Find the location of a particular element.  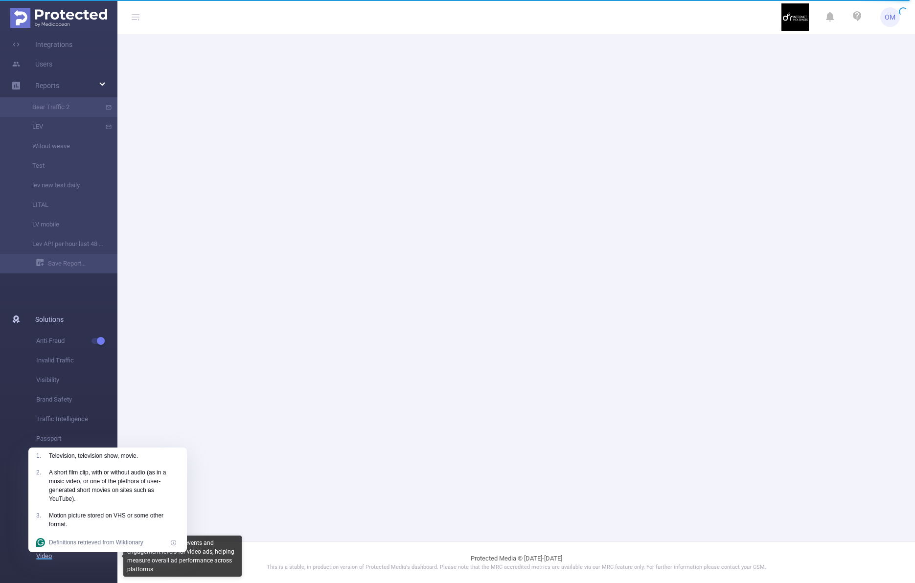

span: Traffic Intelligence is located at coordinates (77, 420).